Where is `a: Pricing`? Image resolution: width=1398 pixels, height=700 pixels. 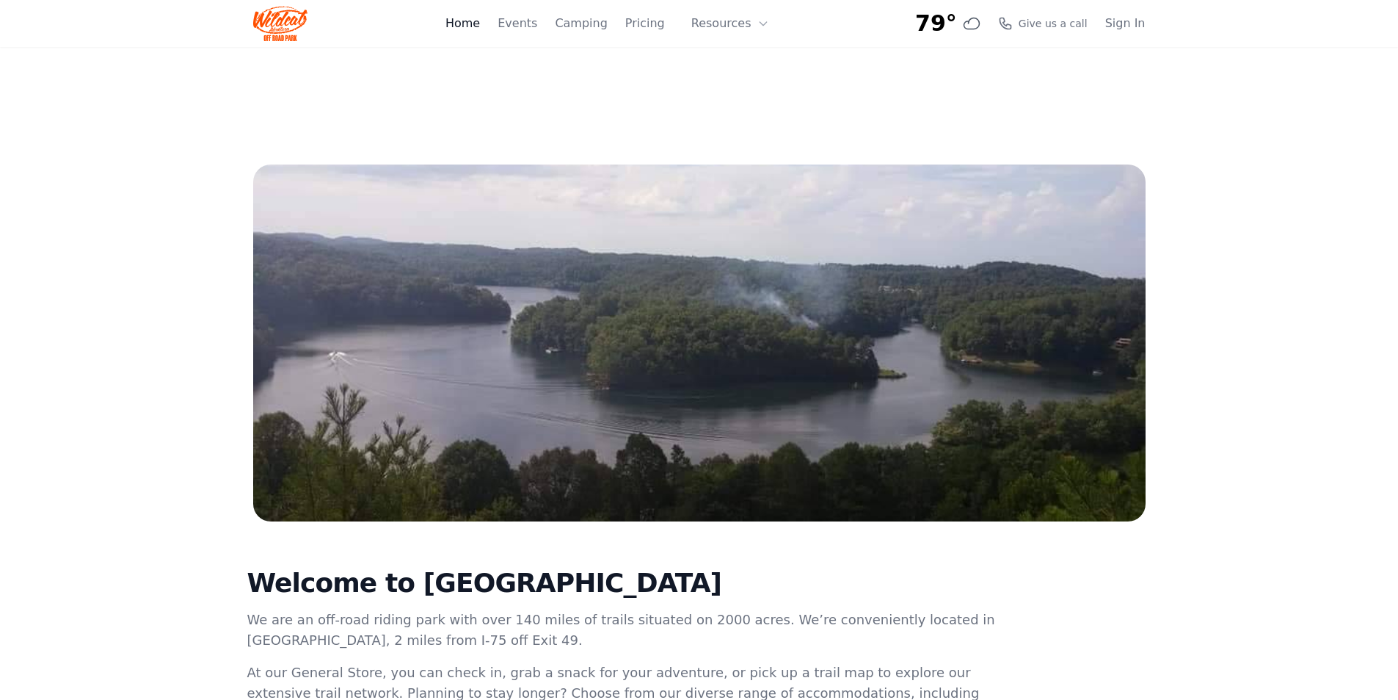 a: Pricing is located at coordinates (645, 23).